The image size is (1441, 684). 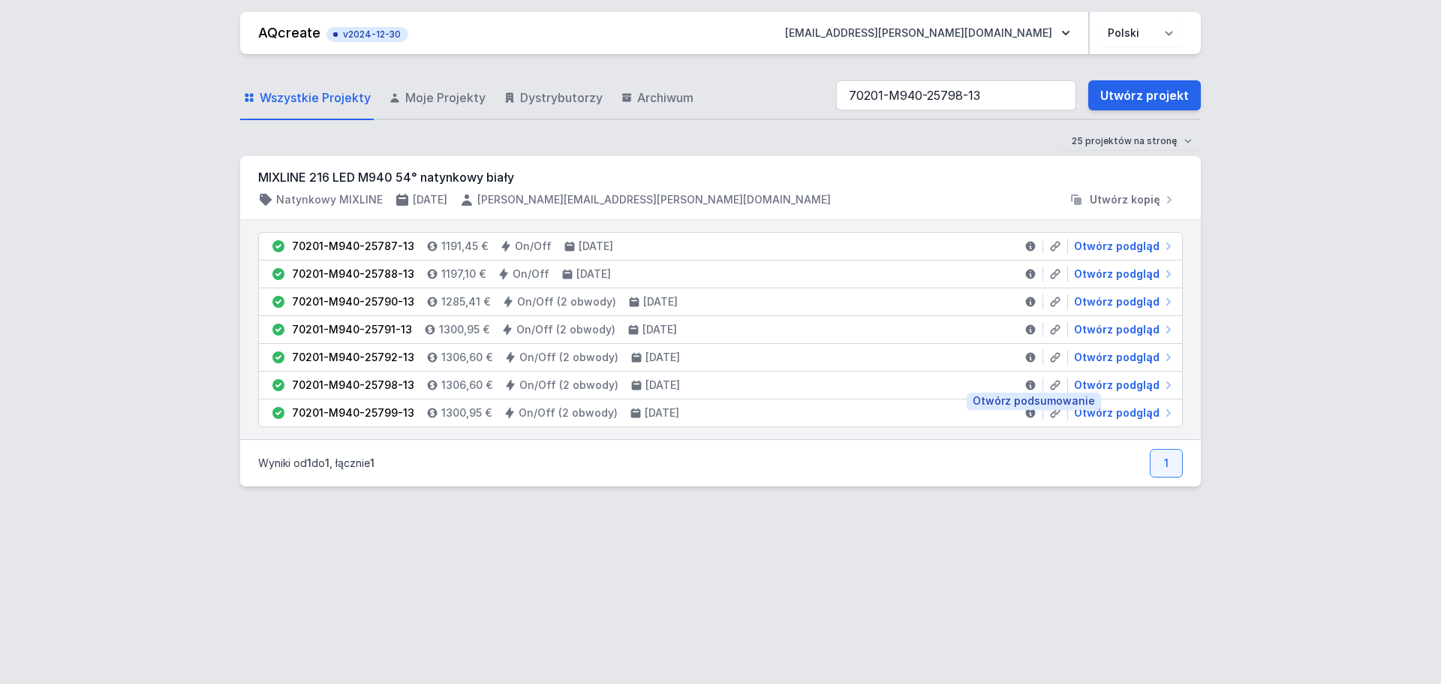 I want to click on h3: MIXLINE 216 LED M940 54° natynkowy biały, so click(x=720, y=177).